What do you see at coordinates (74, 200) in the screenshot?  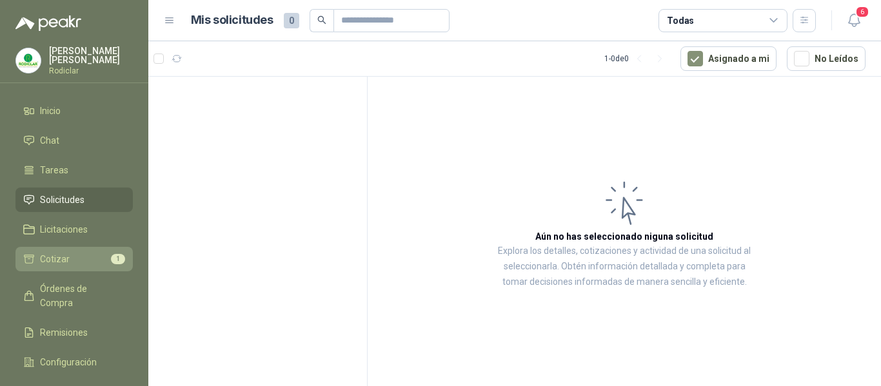 I see `a: Solicitudes` at bounding box center [74, 200].